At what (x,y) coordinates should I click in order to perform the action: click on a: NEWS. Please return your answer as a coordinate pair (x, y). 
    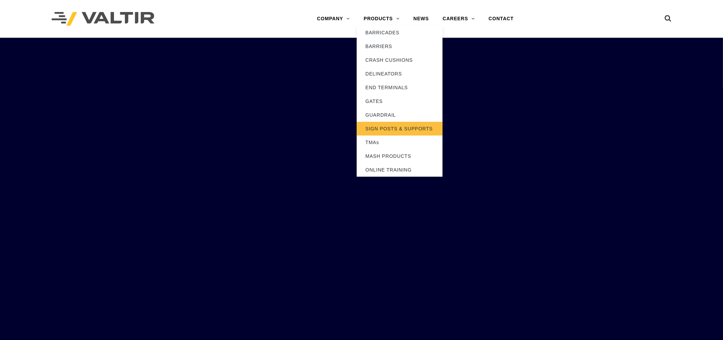
    Looking at the image, I should click on (421, 19).